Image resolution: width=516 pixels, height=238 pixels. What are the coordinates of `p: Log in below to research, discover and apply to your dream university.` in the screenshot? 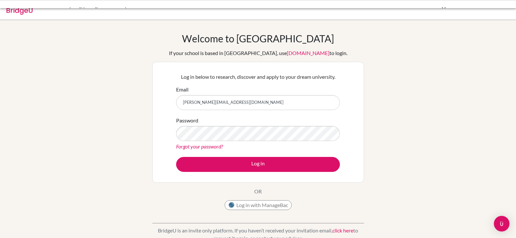 It's located at (258, 77).